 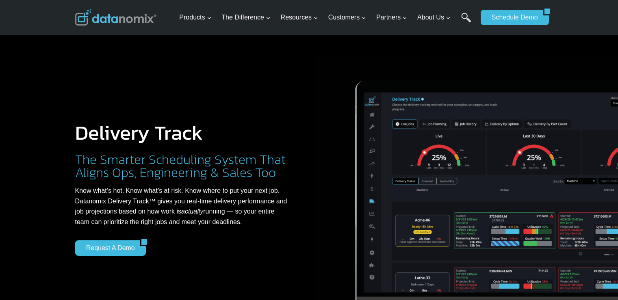 What do you see at coordinates (347, 17) in the screenshot?
I see `span: Customers` at bounding box center [347, 17].